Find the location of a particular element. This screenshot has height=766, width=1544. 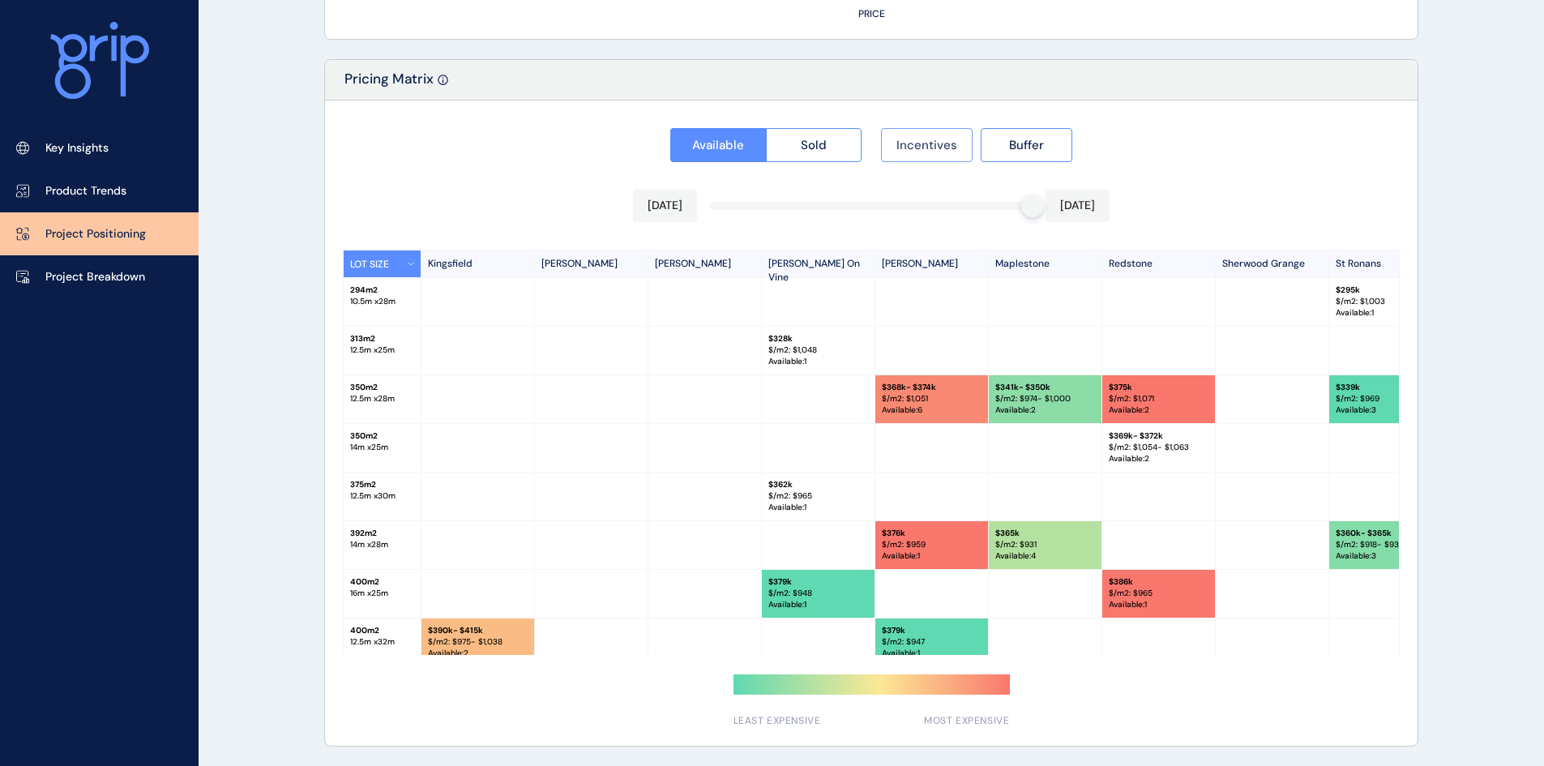

p: 14 m x 25 m is located at coordinates (382, 447).